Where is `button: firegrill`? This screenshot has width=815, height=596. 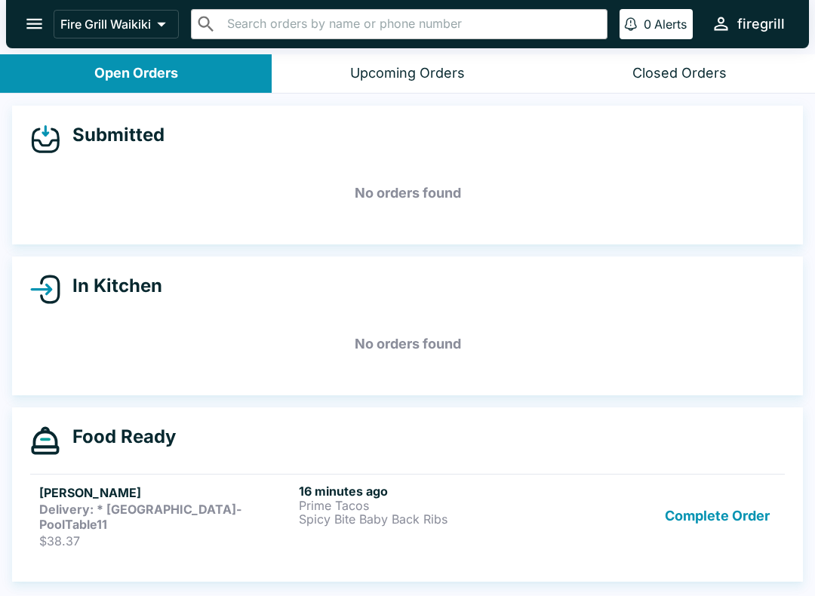 button: firegrill is located at coordinates (748, 23).